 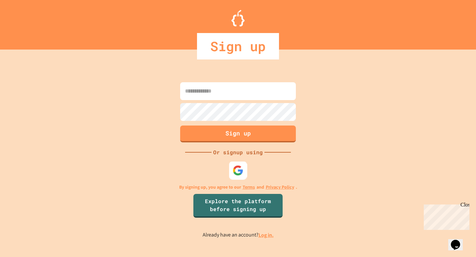 I want to click on img: google-icon.svg, so click(x=238, y=171).